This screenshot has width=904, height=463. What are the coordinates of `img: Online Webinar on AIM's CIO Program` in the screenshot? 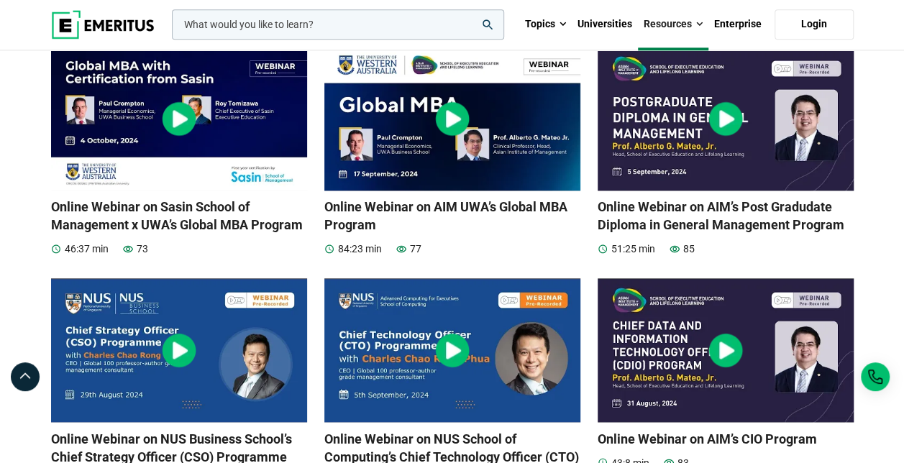 It's located at (726, 350).